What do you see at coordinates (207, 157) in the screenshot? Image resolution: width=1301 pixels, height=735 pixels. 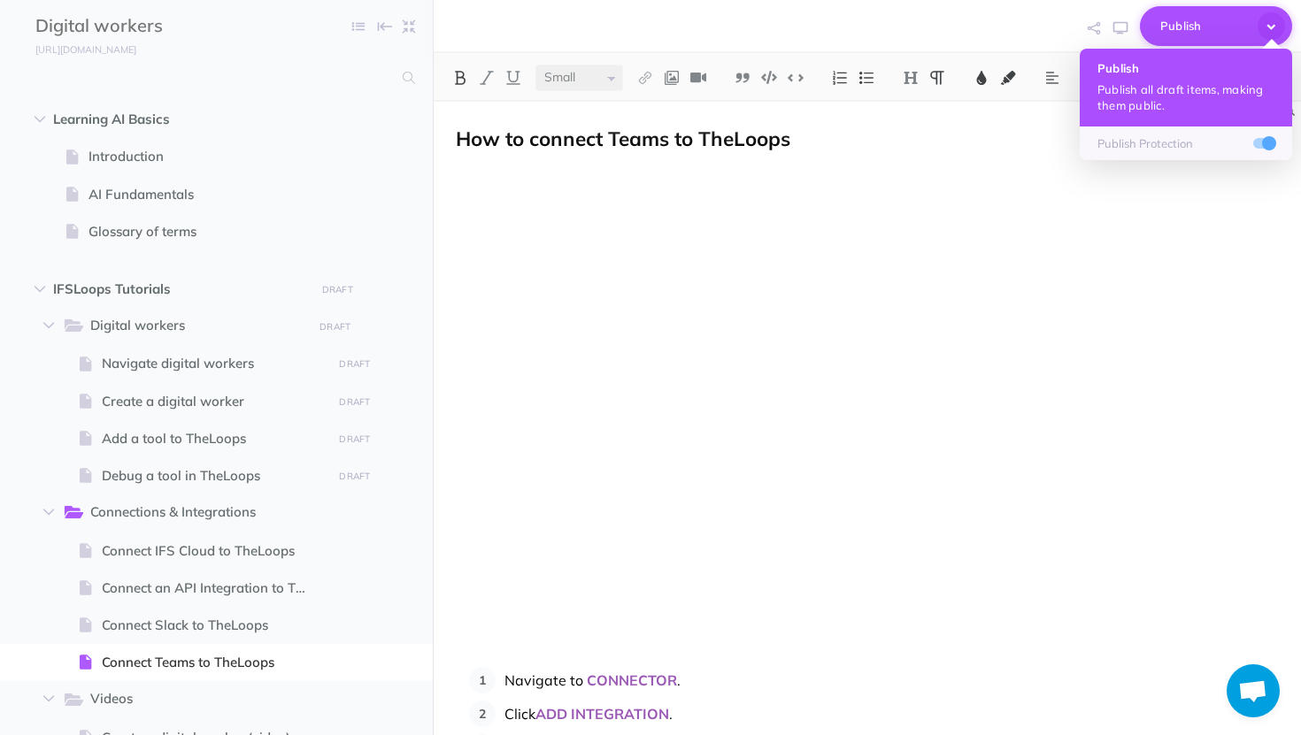 I see `span: Introduction` at bounding box center [207, 157].